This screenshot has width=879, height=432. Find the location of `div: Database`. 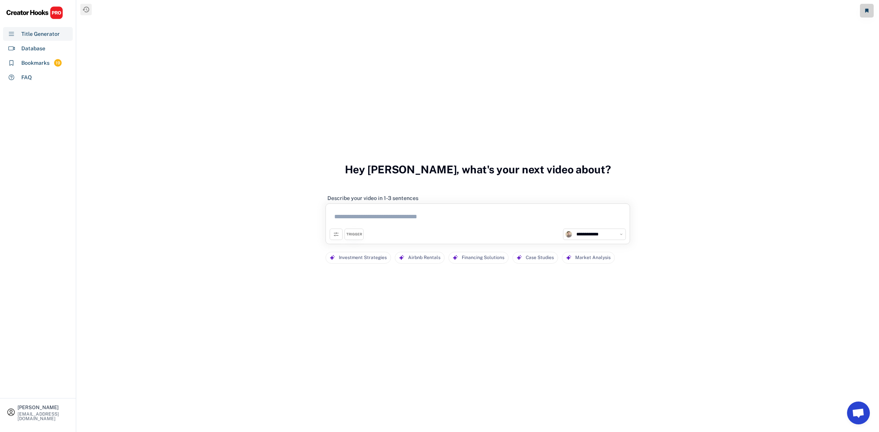

div: Database is located at coordinates (33, 48).